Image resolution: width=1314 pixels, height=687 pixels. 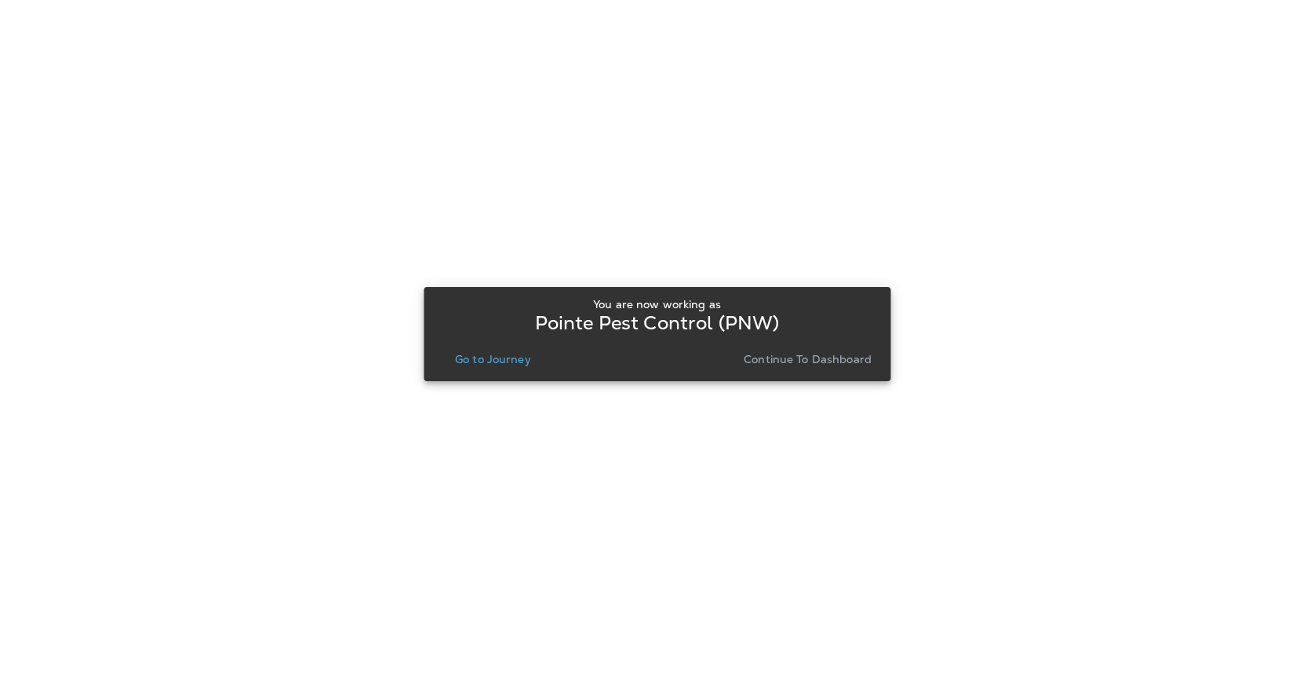 I want to click on button: Continue to Dashboard, so click(x=807, y=359).